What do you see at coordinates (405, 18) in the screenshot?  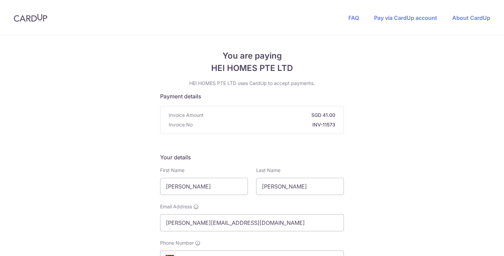 I see `a: Pay via CardUp account` at bounding box center [405, 18].